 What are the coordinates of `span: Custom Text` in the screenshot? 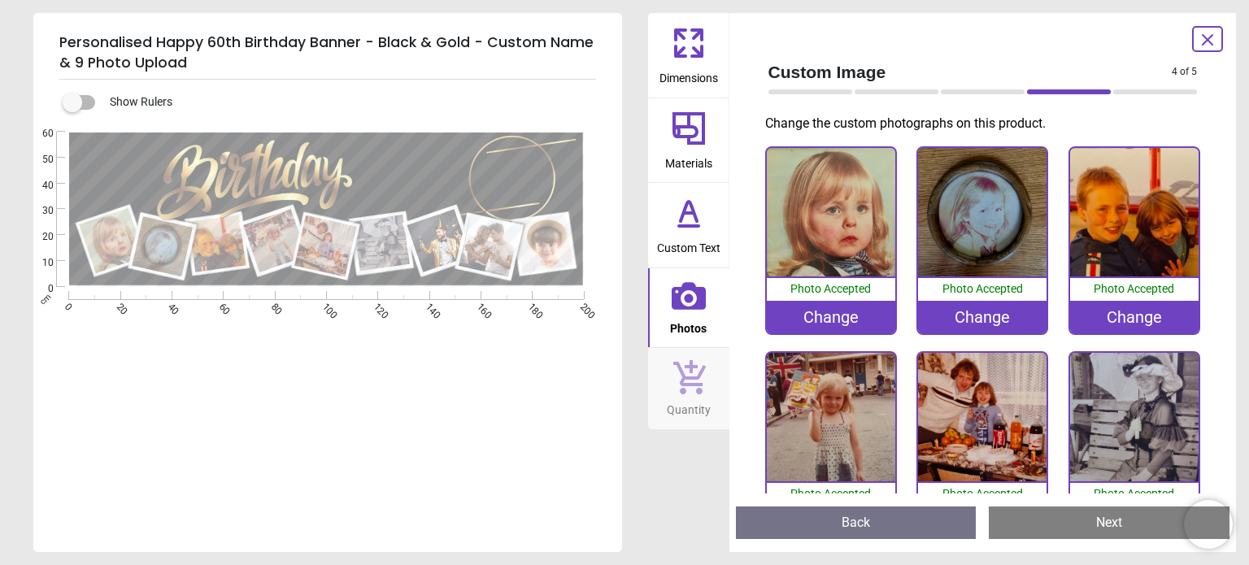 It's located at (689, 245).